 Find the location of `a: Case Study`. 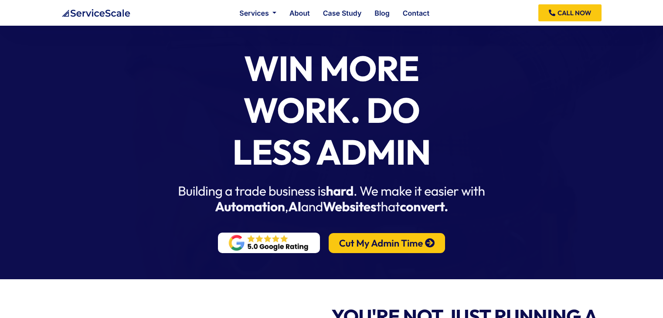

a: Case Study is located at coordinates (342, 13).